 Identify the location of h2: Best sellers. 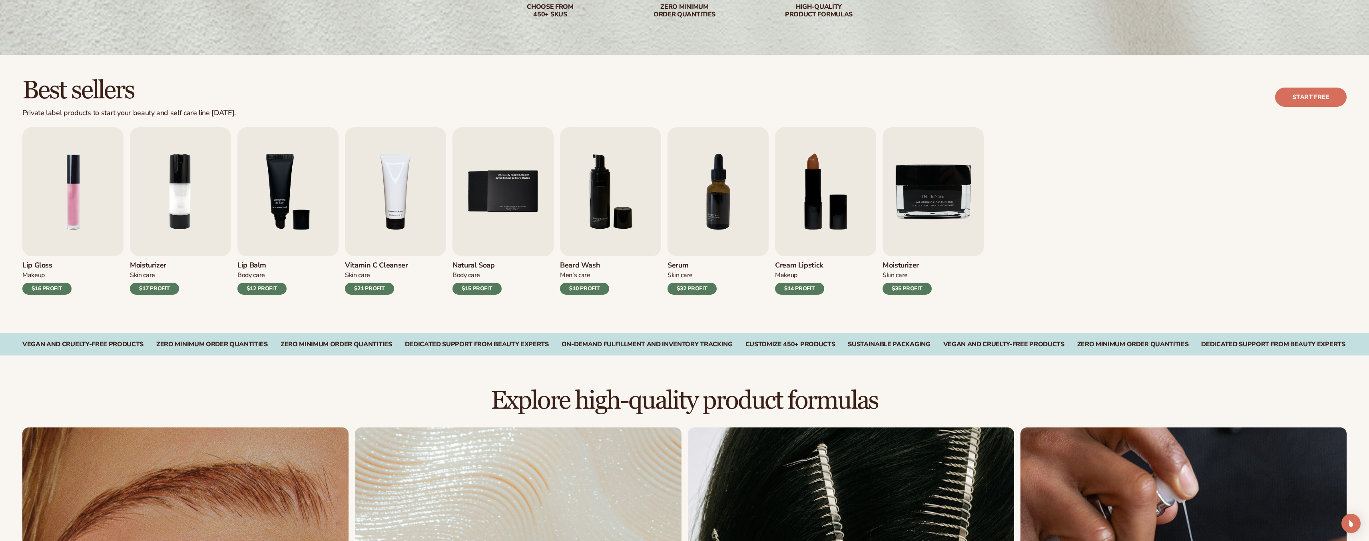
(129, 90).